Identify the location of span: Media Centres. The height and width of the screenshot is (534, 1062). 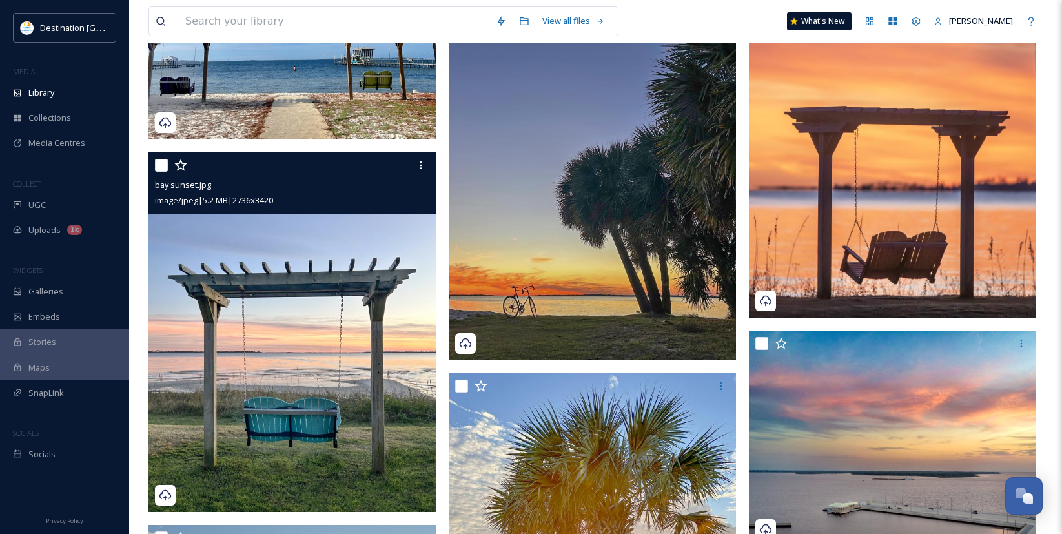
(57, 143).